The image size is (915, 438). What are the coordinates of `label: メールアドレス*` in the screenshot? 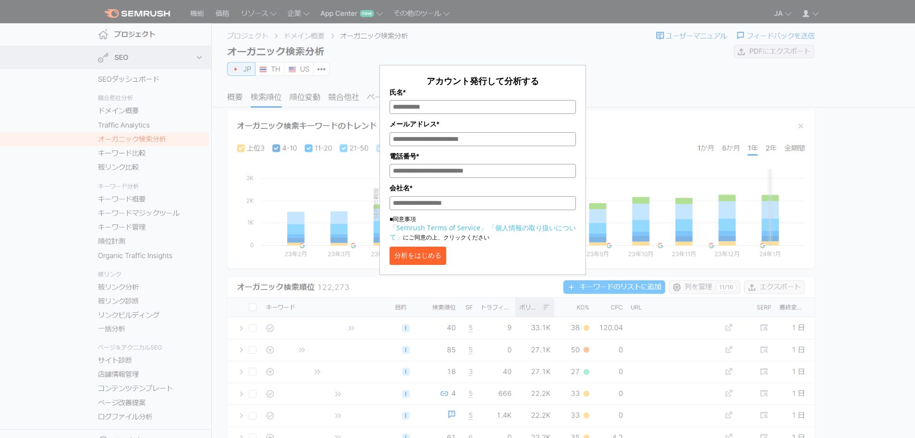 It's located at (483, 124).